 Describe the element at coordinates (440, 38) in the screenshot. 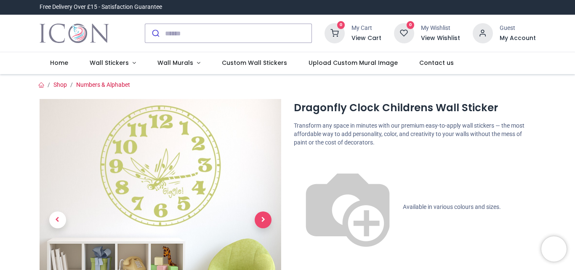

I see `a: View Wishlist` at that location.